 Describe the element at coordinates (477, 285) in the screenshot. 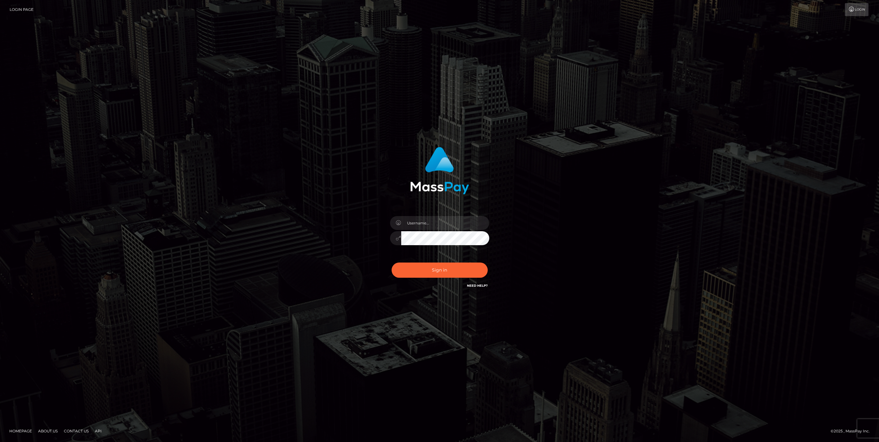

I see `a: Need Help?` at that location.